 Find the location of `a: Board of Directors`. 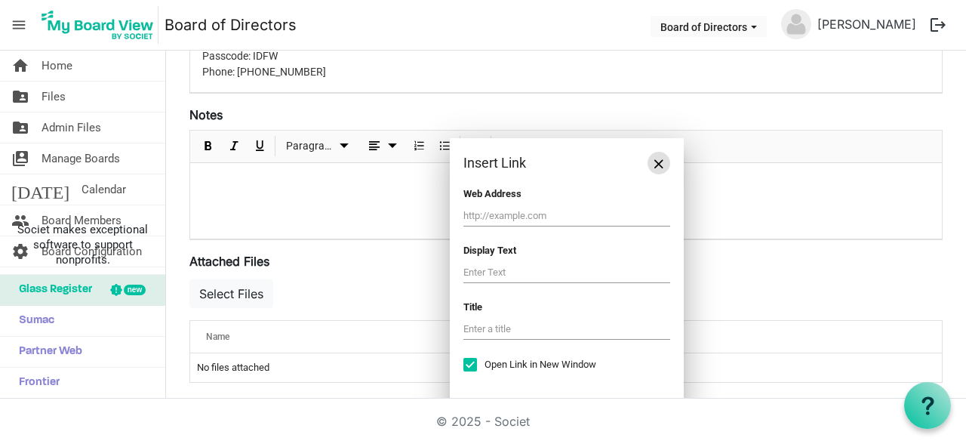

a: Board of Directors is located at coordinates (230, 25).